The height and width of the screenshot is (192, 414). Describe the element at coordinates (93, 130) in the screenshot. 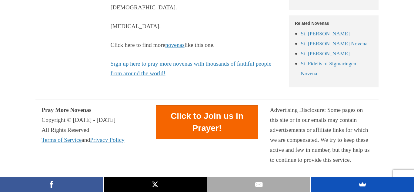

I see `div: All Rights Reserved` at that location.